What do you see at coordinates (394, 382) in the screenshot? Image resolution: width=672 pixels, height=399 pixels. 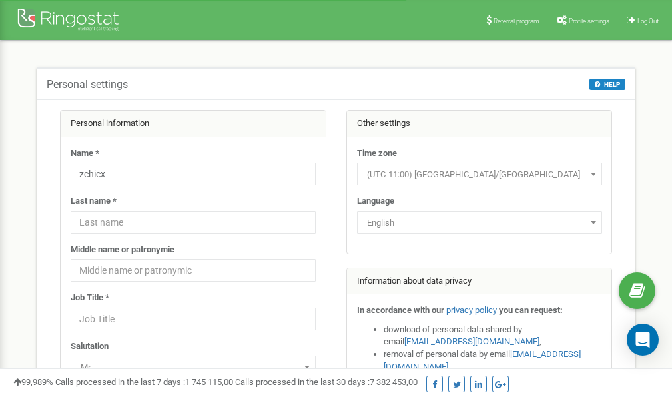 I see `u: 7 382 453,00` at bounding box center [394, 382].